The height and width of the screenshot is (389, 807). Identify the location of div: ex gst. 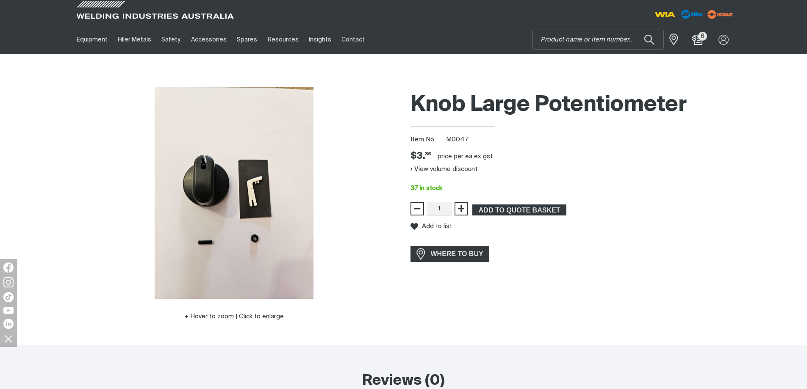
(483, 157).